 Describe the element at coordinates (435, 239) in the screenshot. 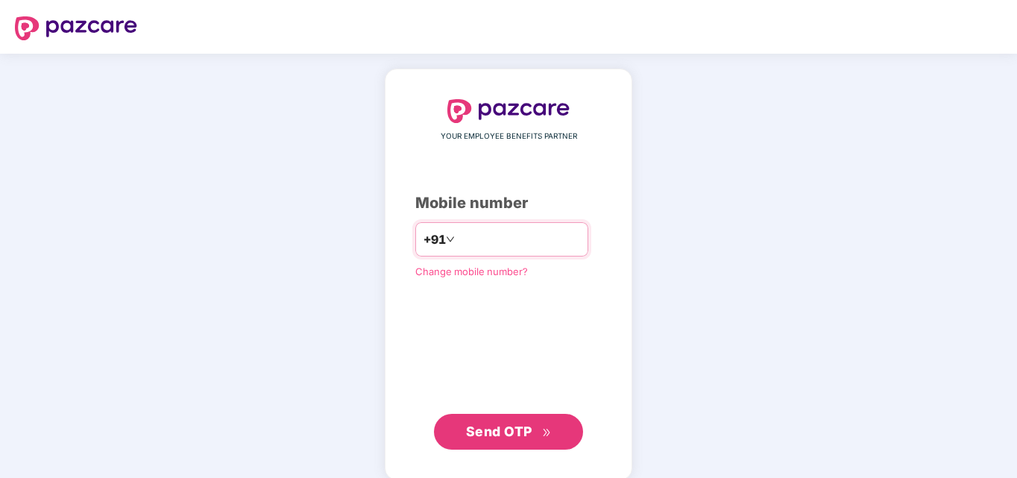

I see `span: +91` at that location.